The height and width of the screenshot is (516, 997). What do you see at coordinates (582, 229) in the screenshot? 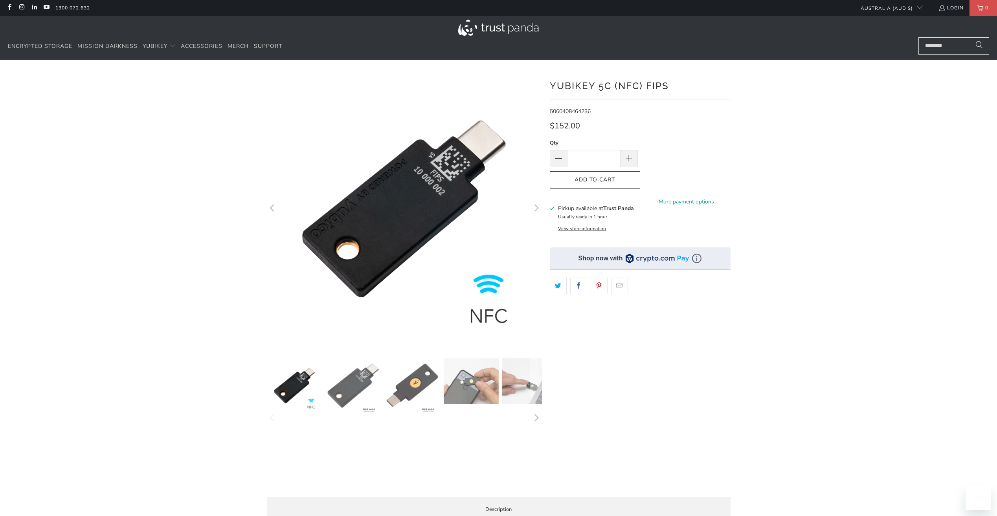
I see `button: View store information` at bounding box center [582, 229].